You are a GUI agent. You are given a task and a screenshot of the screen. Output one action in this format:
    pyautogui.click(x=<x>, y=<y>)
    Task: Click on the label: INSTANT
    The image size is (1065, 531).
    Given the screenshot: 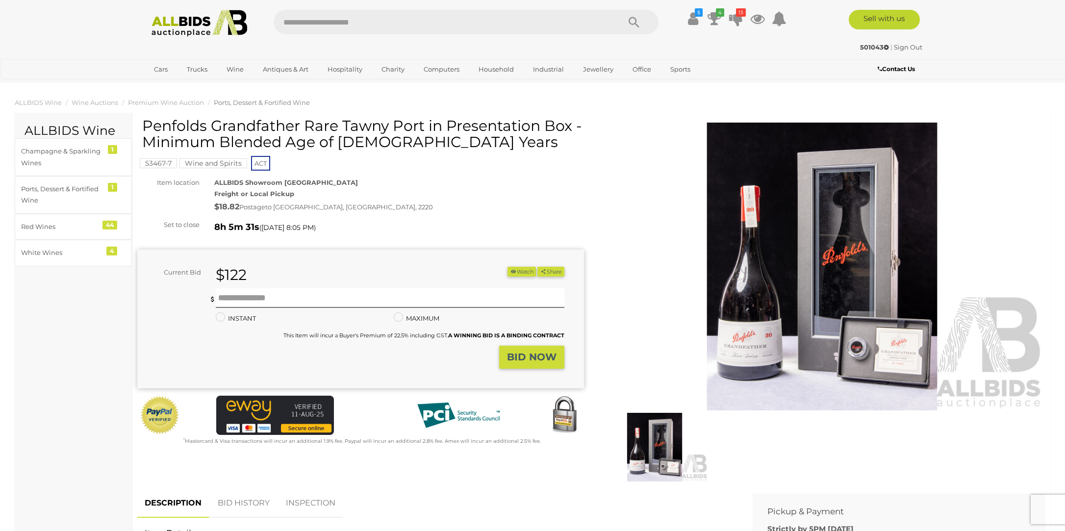 What is the action you would take?
    pyautogui.click(x=236, y=318)
    